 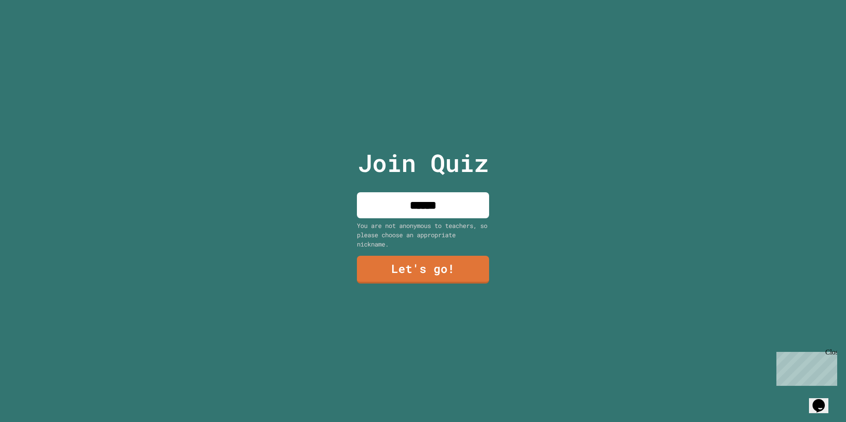 What do you see at coordinates (423, 269) in the screenshot?
I see `a: Let's go!` at bounding box center [423, 269].